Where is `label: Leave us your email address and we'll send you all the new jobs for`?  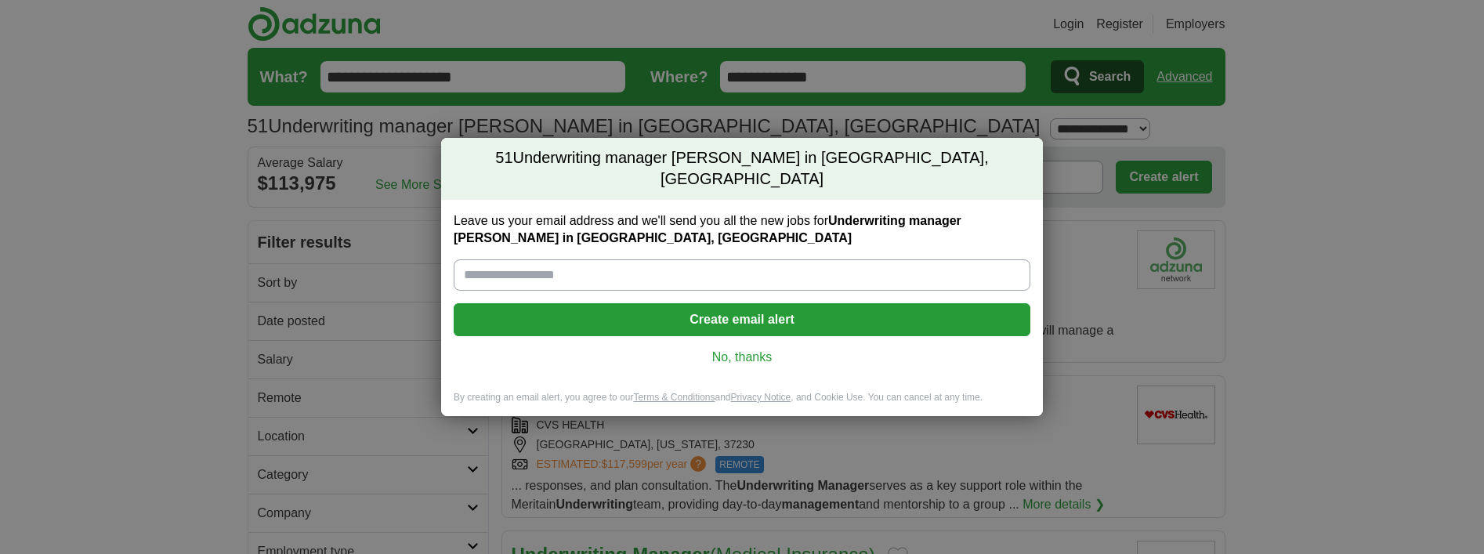 label: Leave us your email address and we'll send you all the new jobs for is located at coordinates (742, 230).